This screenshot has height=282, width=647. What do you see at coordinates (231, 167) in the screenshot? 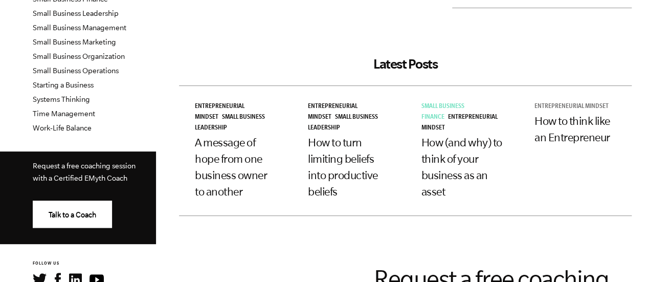
I see `a: A message of hope from one business owner to another` at bounding box center [231, 167].